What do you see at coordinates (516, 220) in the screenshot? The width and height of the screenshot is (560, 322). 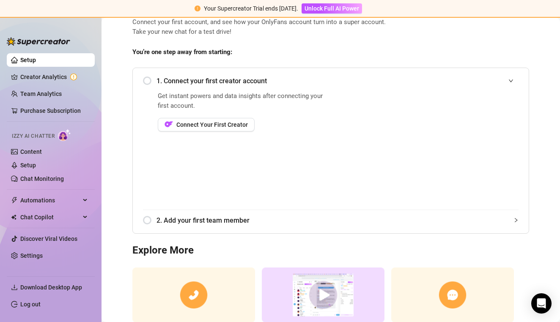 I see `span: collapsed` at bounding box center [516, 220].